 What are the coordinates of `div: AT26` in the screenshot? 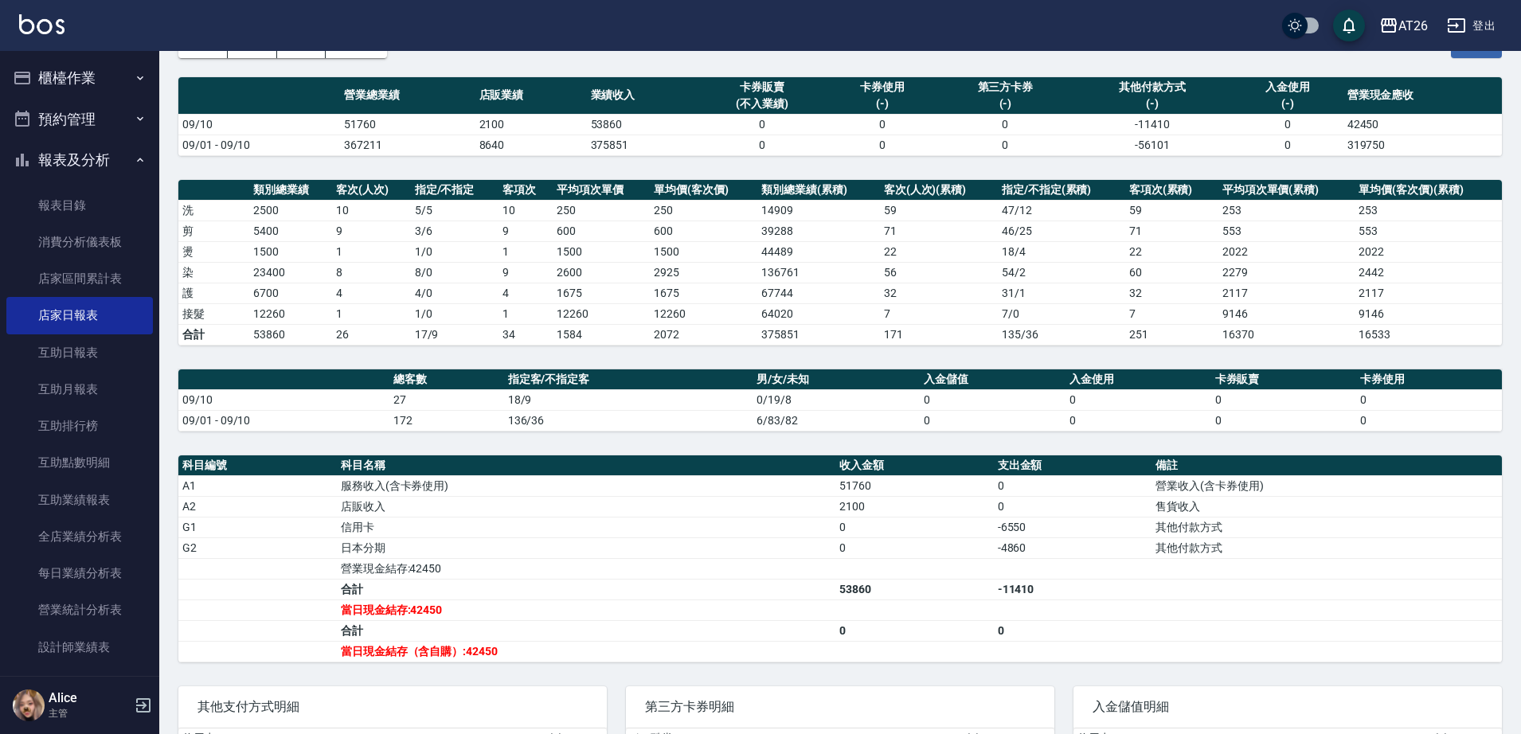 It's located at (1413, 25).